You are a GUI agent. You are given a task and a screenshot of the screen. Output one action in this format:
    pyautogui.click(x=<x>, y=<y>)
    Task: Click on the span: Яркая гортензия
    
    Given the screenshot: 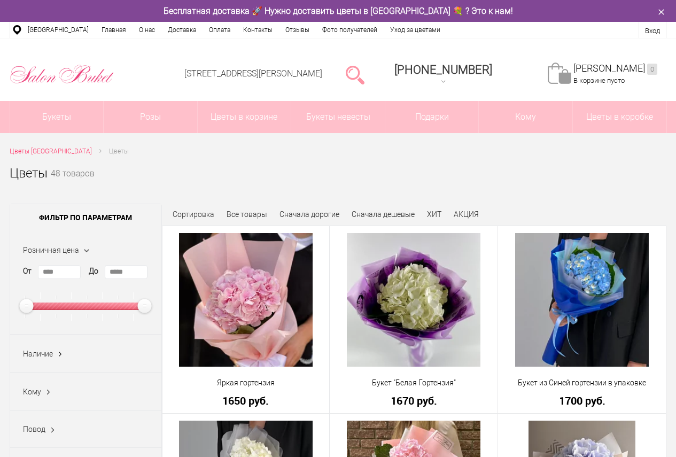 What is the action you would take?
    pyautogui.click(x=246, y=383)
    